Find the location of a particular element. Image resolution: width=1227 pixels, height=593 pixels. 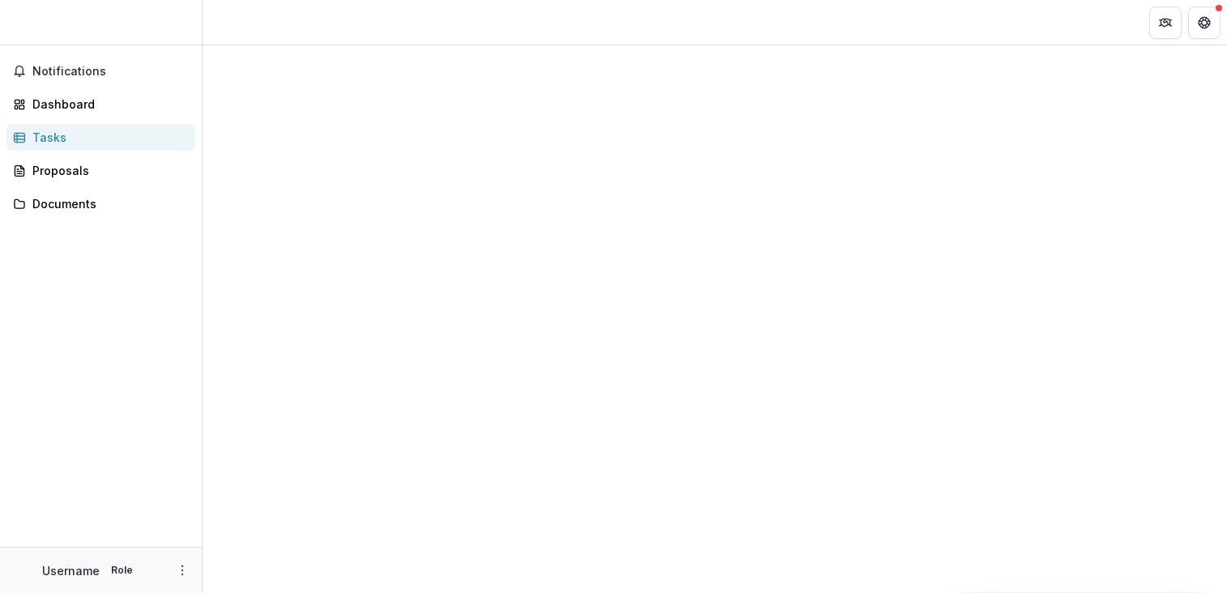

a: Documents is located at coordinates (100, 203).